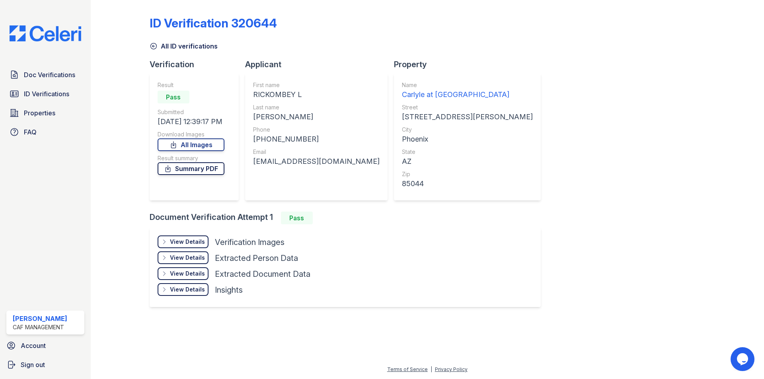  Describe the element at coordinates (45, 94) in the screenshot. I see `a: ID Verifications` at that location.